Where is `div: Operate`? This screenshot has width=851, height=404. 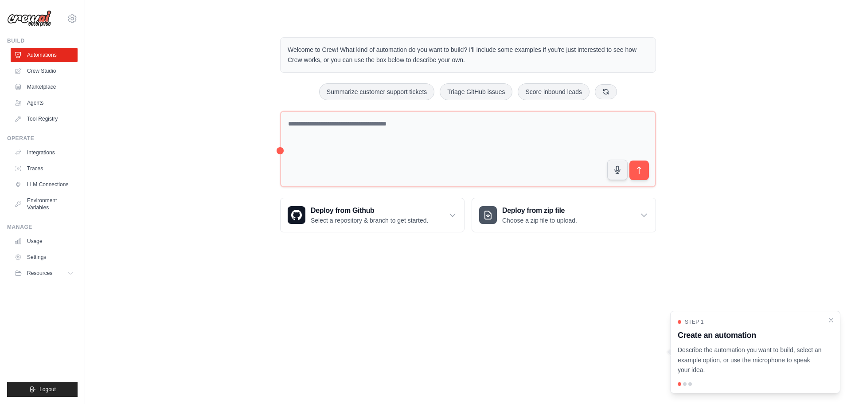
div: Operate is located at coordinates (42, 138).